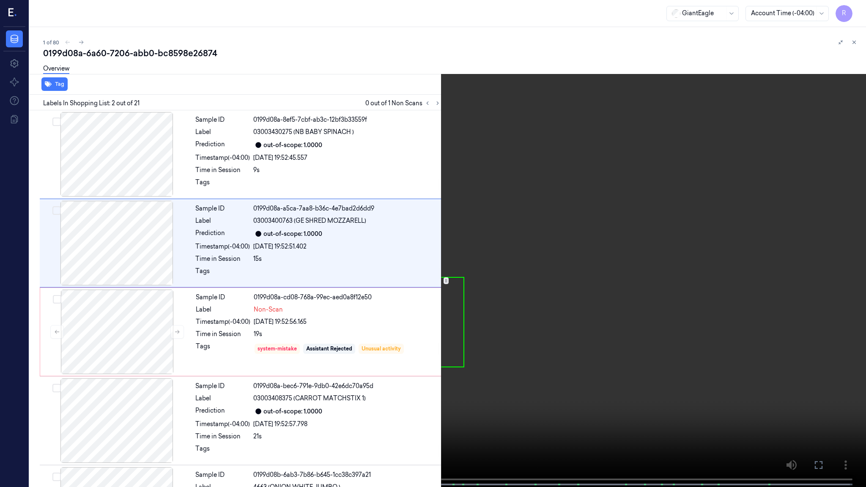 The height and width of the screenshot is (487, 866). What do you see at coordinates (347, 386) in the screenshot?
I see `div: 0199d08a-bec6-791e-9db0-42e6dc70a95d` at bounding box center [347, 386].